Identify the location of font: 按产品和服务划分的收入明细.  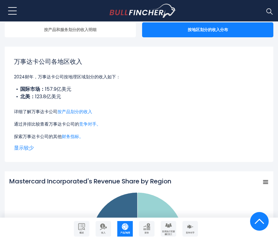
(70, 30).